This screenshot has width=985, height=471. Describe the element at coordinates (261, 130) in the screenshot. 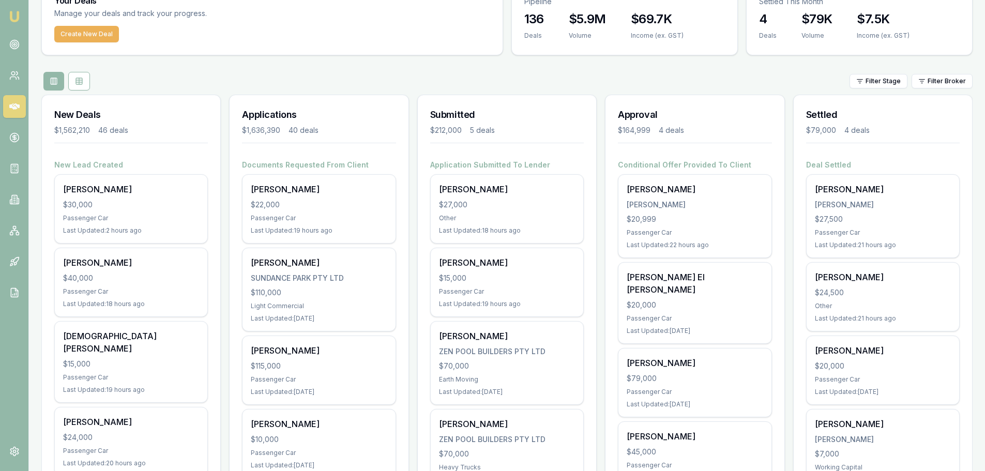

I see `div: $1,636,390` at that location.